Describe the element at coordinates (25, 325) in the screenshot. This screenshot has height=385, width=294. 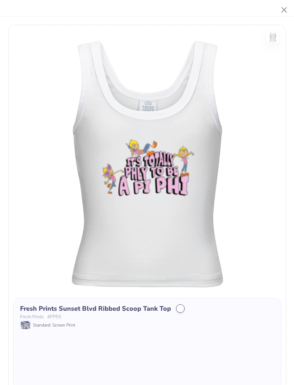
I see `img: Standard: Screen Print` at that location.